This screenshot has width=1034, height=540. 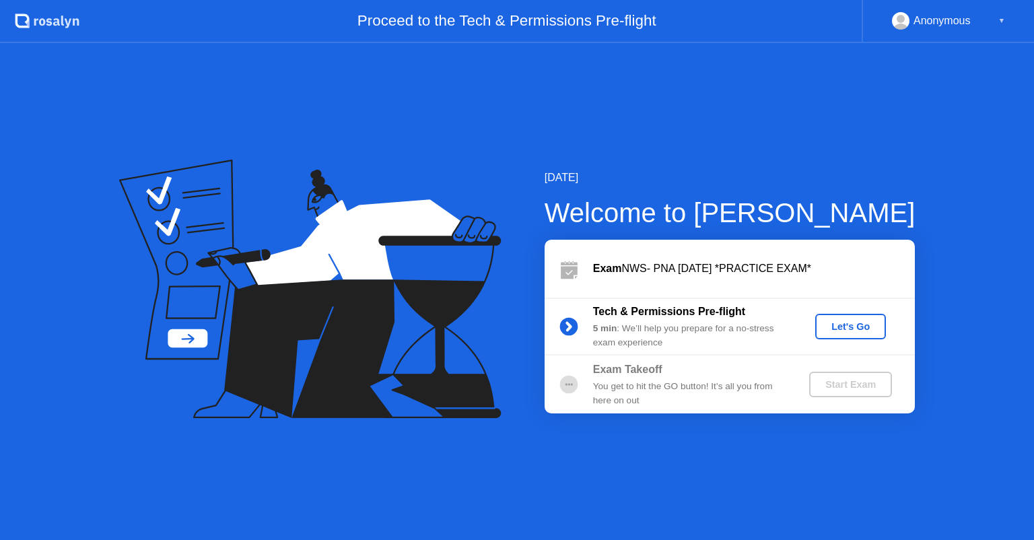 I want to click on div: You get to hit the GO button! It’s all you from here on out, so click(x=690, y=393).